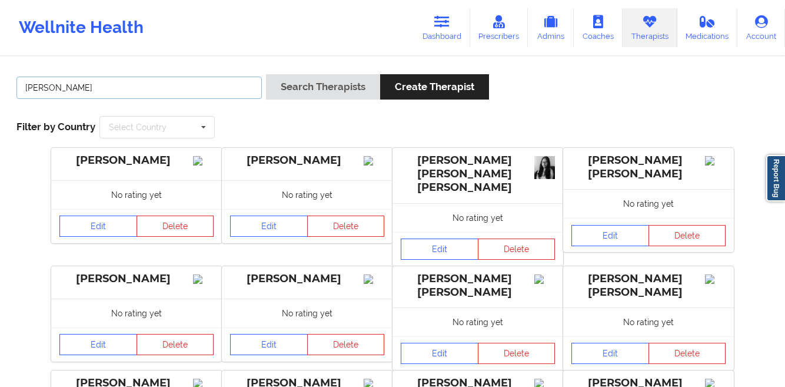  What do you see at coordinates (434, 87) in the screenshot?
I see `button: Create Therapist` at bounding box center [434, 87].